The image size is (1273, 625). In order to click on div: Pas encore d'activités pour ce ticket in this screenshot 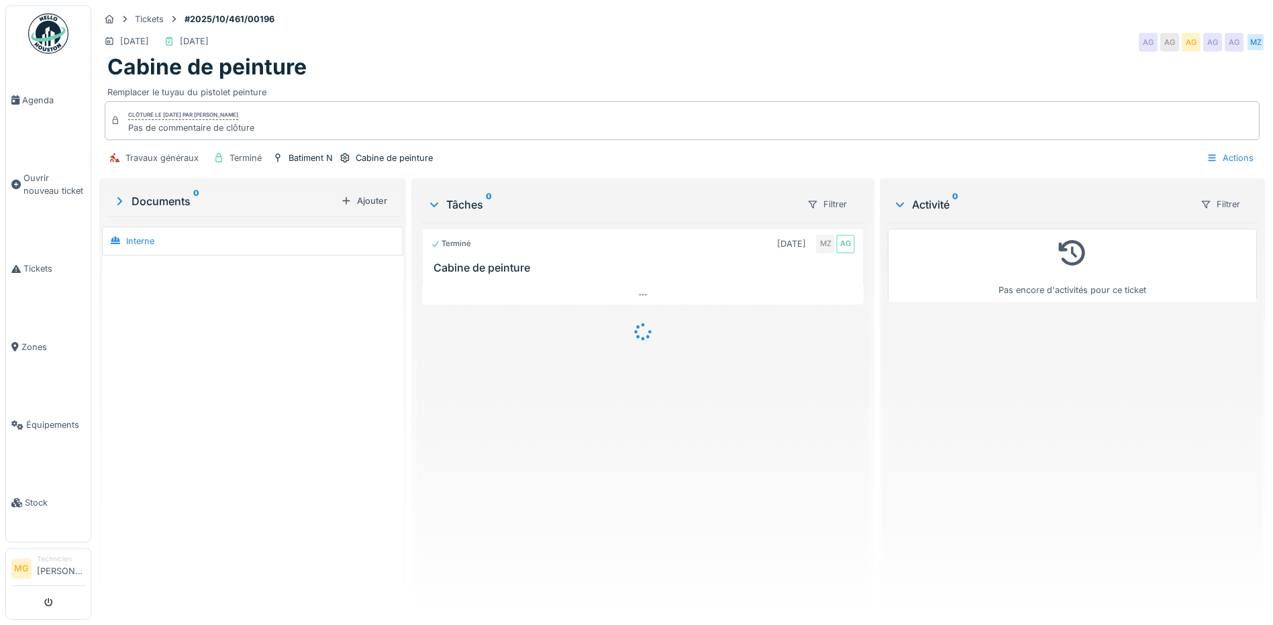, I will do `click(1072, 266)`.